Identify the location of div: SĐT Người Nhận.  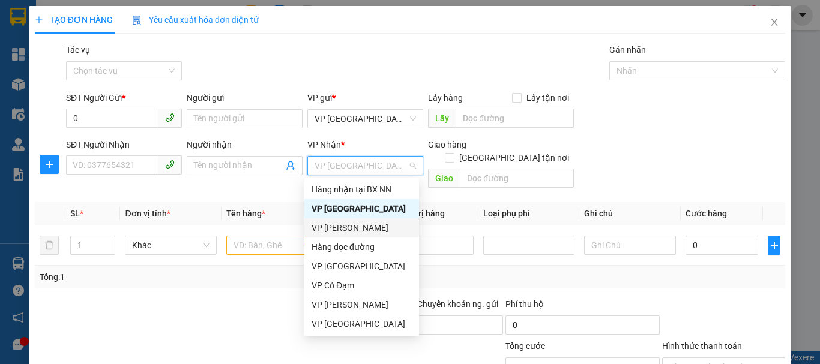
(124, 145).